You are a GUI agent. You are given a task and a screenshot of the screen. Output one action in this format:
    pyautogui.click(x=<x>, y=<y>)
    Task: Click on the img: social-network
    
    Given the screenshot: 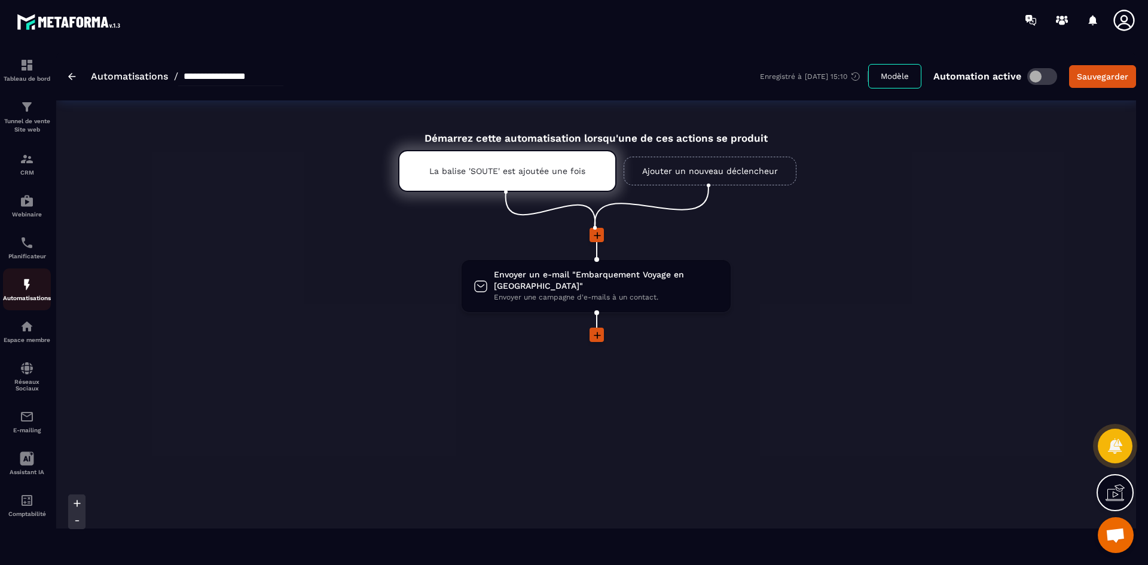 What is the action you would take?
    pyautogui.click(x=27, y=368)
    